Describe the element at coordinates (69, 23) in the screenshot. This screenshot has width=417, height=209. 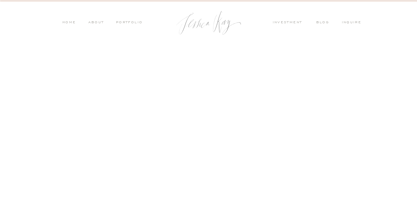
I see `a: HOME` at that location.